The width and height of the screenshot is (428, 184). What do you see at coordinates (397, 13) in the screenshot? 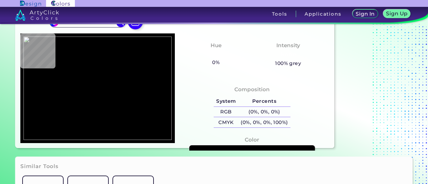
I see `h5: Sign Up` at bounding box center [397, 13].